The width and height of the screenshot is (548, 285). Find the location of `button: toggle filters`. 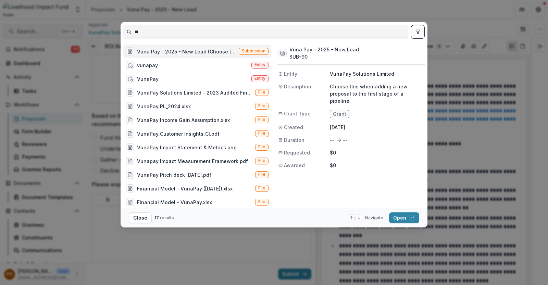

button: toggle filters is located at coordinates (418, 32).